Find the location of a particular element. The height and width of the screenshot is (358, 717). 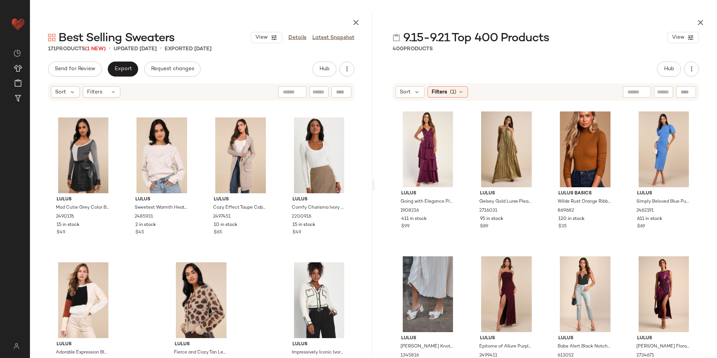

span: 95 in stock is located at coordinates (492, 219).